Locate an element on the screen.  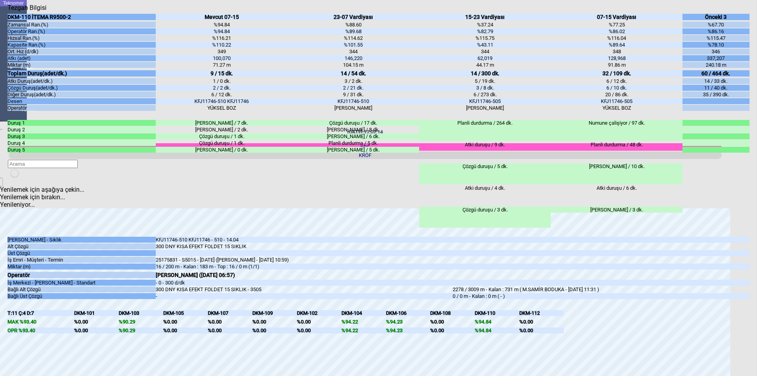
div: Bağlı Üst Çözgü is located at coordinates (82, 296).